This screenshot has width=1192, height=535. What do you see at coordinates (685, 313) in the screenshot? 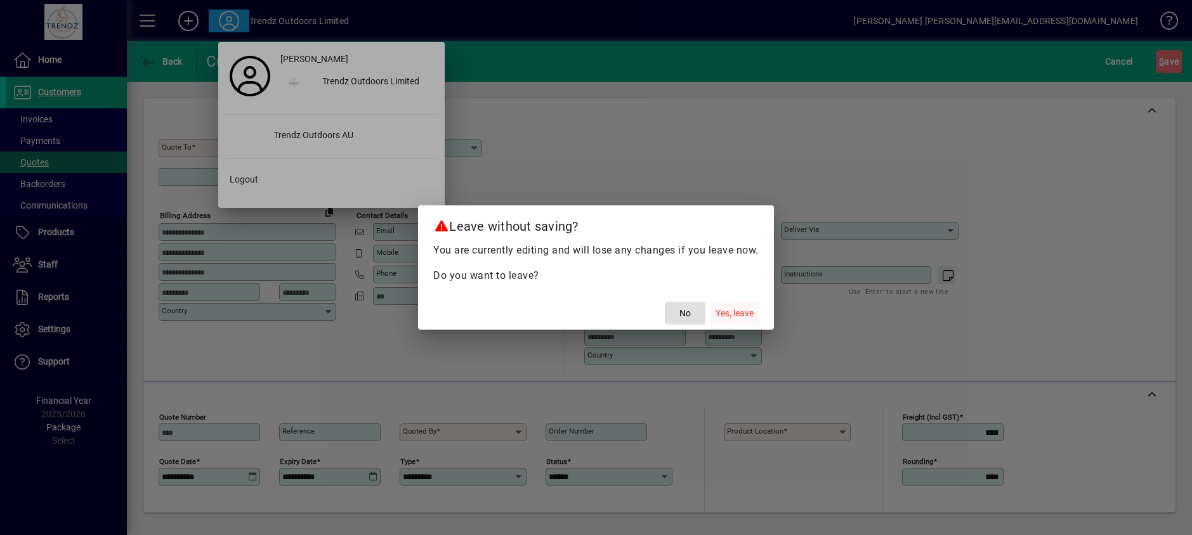
I see `button: No` at bounding box center [685, 313].